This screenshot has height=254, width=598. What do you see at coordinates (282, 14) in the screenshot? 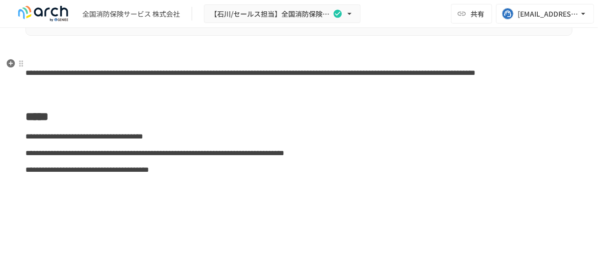
I see `button: 【石川/セールス担当】全国消防保険サービス 株式会社様_初期設定サポート` at bounding box center [282, 14].